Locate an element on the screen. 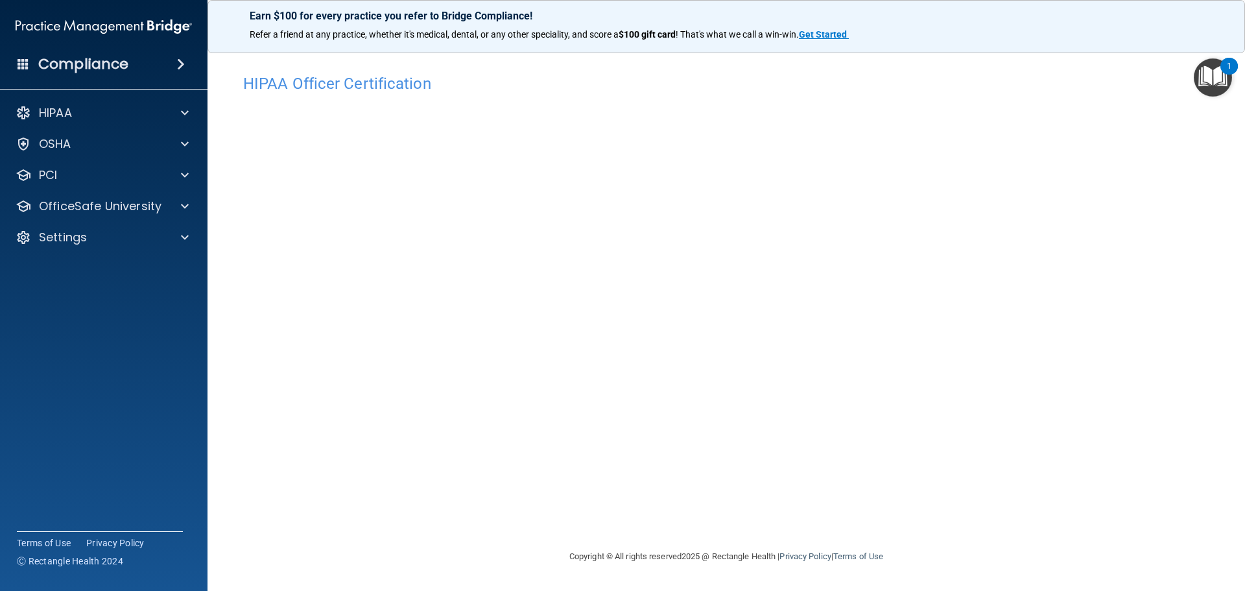 This screenshot has width=1245, height=591. a: PCI is located at coordinates (102, 175).